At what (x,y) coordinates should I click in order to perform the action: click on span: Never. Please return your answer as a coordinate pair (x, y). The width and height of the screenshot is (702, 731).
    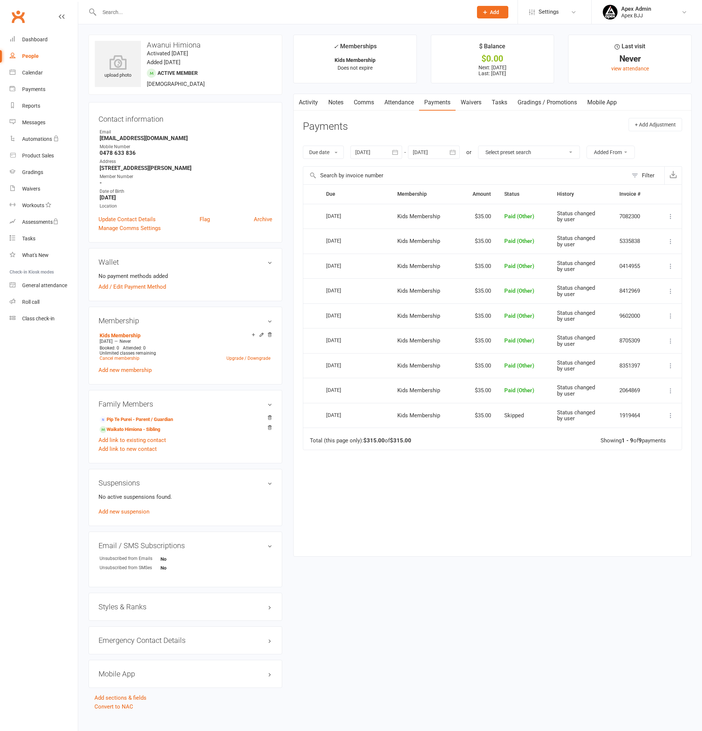
    Looking at the image, I should click on (125, 341).